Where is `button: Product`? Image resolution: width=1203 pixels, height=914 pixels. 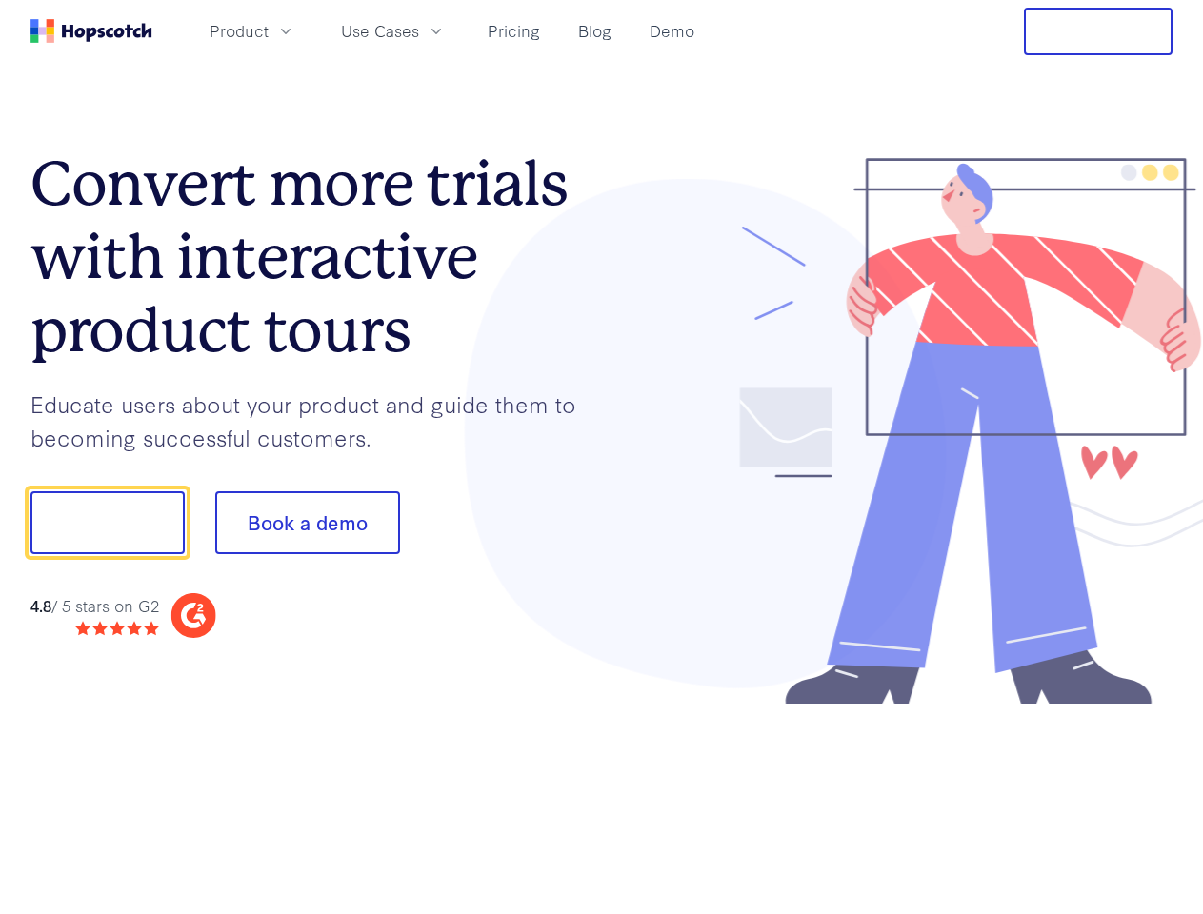 button: Product is located at coordinates (252, 30).